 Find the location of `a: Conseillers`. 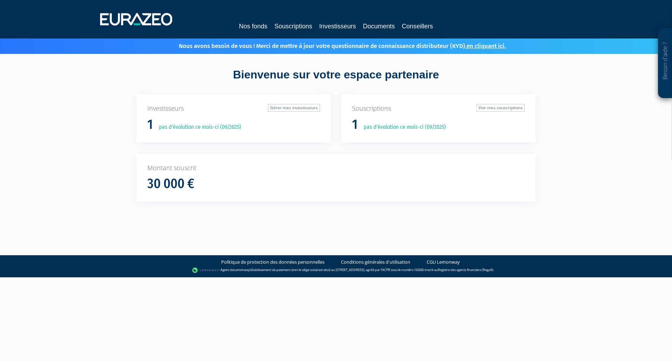

a: Conseillers is located at coordinates (417, 26).